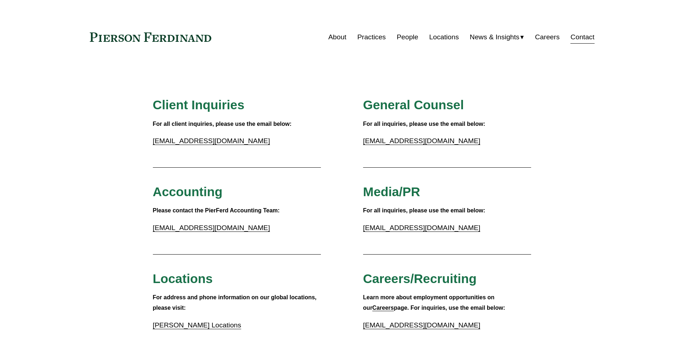  Describe the element at coordinates (183, 278) in the screenshot. I see `span: Locations` at that location.